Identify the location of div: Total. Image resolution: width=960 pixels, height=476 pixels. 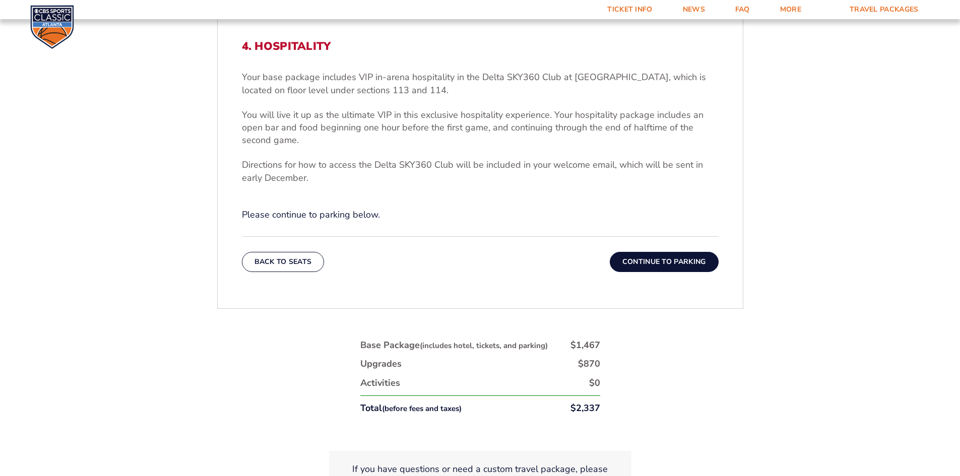
(411, 408).